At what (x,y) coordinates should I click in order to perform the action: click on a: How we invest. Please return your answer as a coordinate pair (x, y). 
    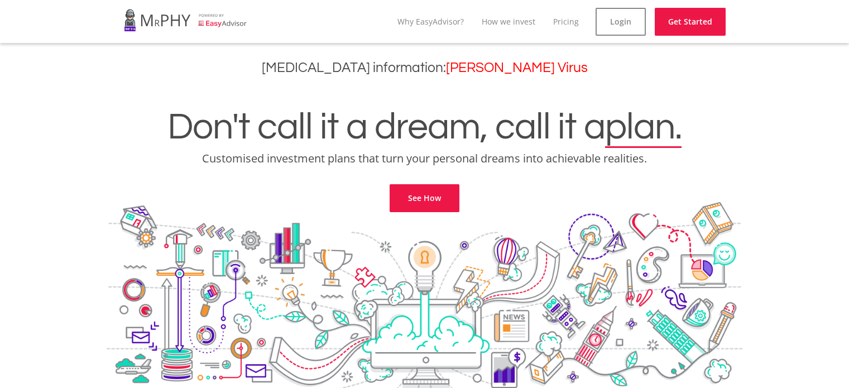
    Looking at the image, I should click on (508, 21).